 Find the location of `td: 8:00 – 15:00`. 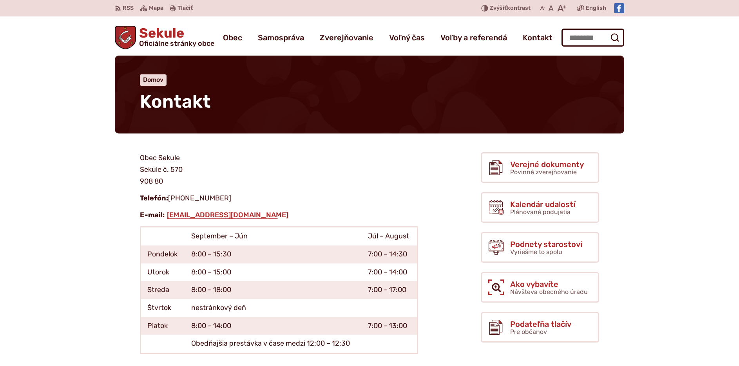

td: 8:00 – 15:00 is located at coordinates (273, 273).